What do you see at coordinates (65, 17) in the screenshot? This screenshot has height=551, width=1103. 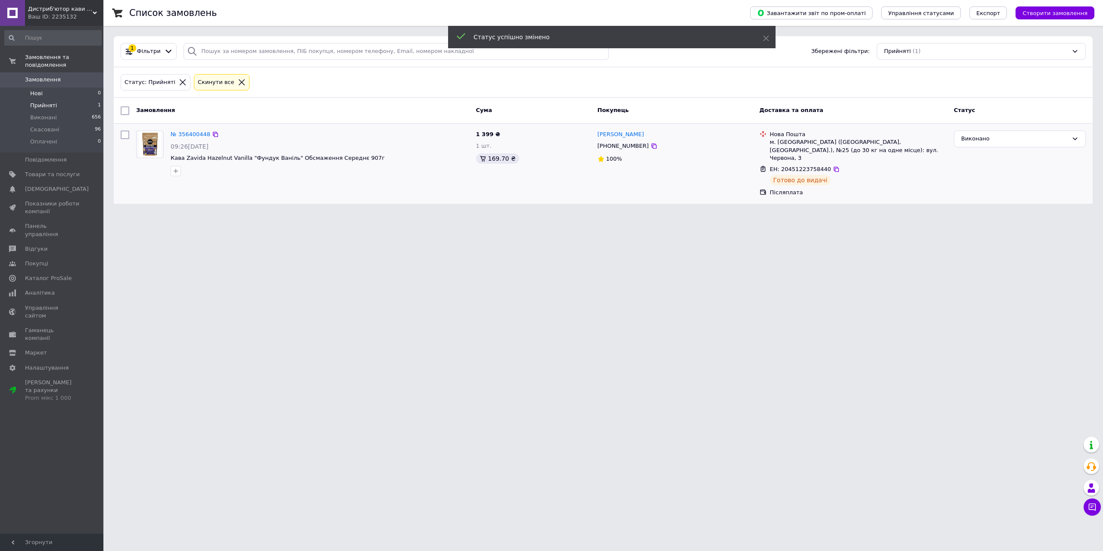 I see `div: Ваш ID: 2235132` at bounding box center [65, 17].